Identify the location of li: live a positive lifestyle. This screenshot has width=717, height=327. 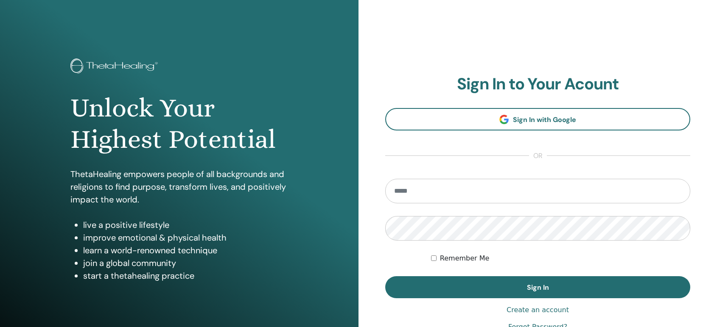
(185, 225).